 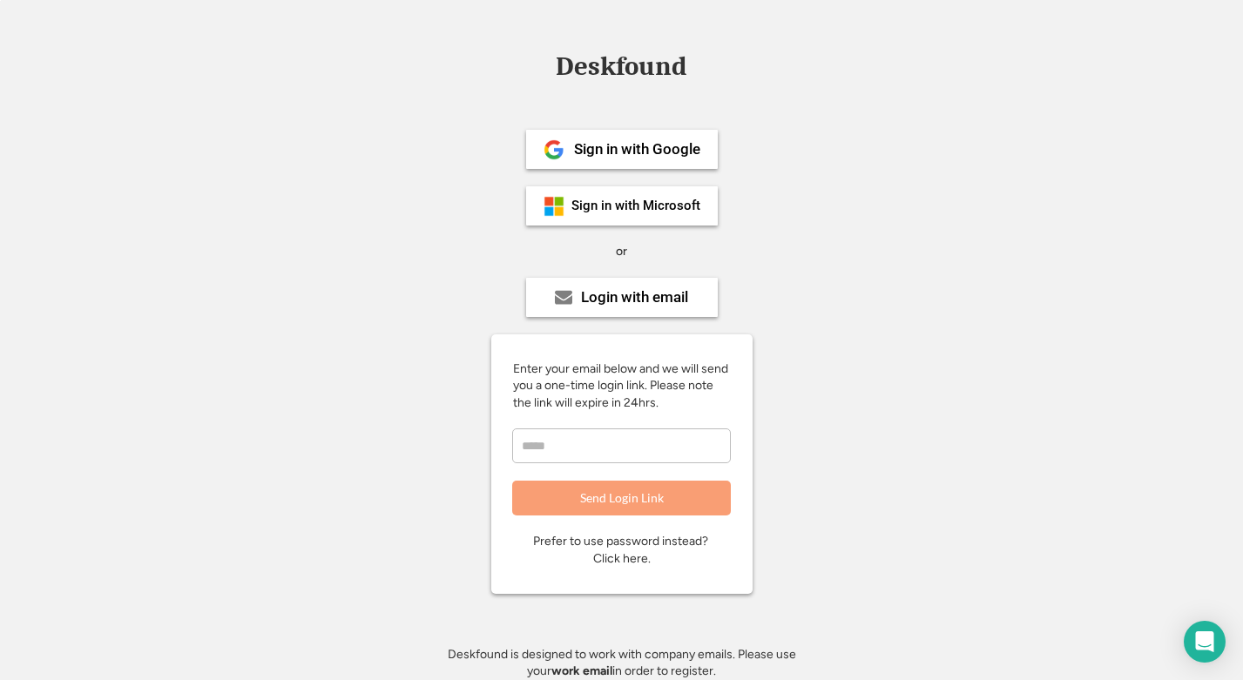 I want to click on img: ms-symbollockup_mssymbol_19.png, so click(x=554, y=206).